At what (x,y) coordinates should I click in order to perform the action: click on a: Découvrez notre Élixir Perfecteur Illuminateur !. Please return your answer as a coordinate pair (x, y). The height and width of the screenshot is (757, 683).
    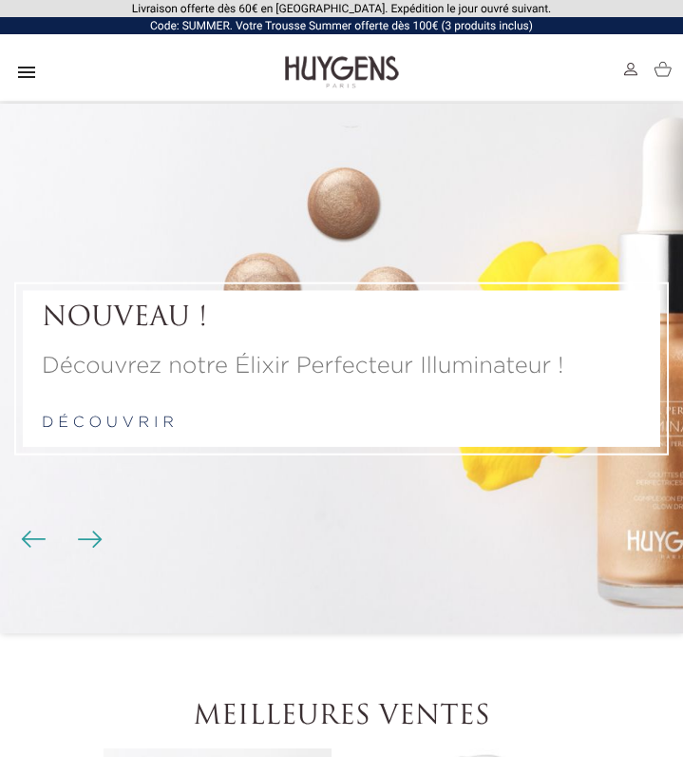
    Looking at the image, I should click on (341, 366).